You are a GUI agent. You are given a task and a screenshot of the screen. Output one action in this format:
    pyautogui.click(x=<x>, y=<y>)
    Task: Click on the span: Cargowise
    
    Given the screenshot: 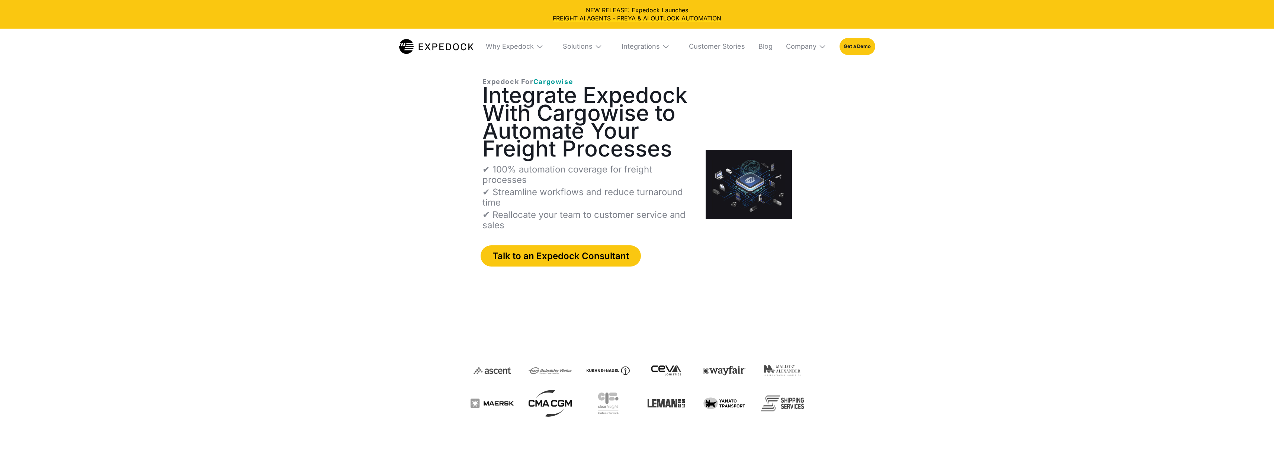 What is the action you would take?
    pyautogui.click(x=553, y=81)
    